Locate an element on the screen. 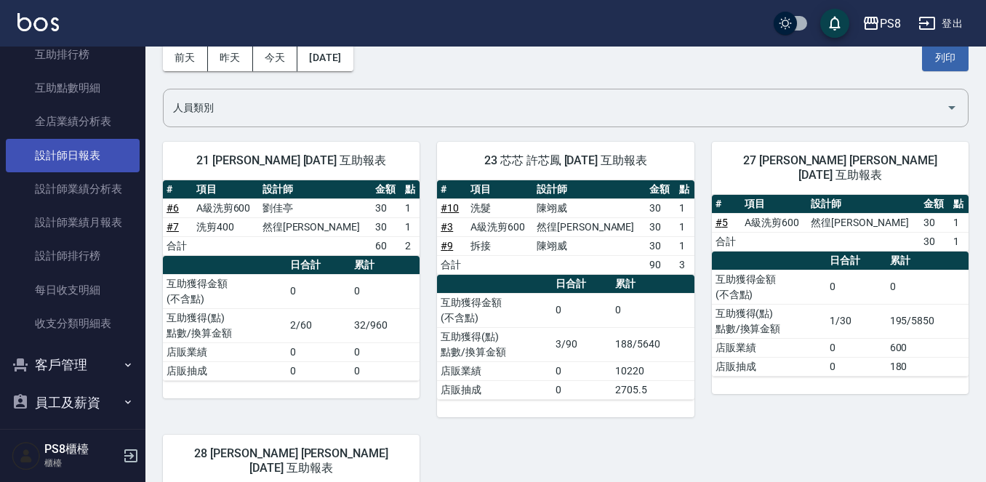 Image resolution: width=986 pixels, height=482 pixels. td: 2705.5 is located at coordinates (652, 390).